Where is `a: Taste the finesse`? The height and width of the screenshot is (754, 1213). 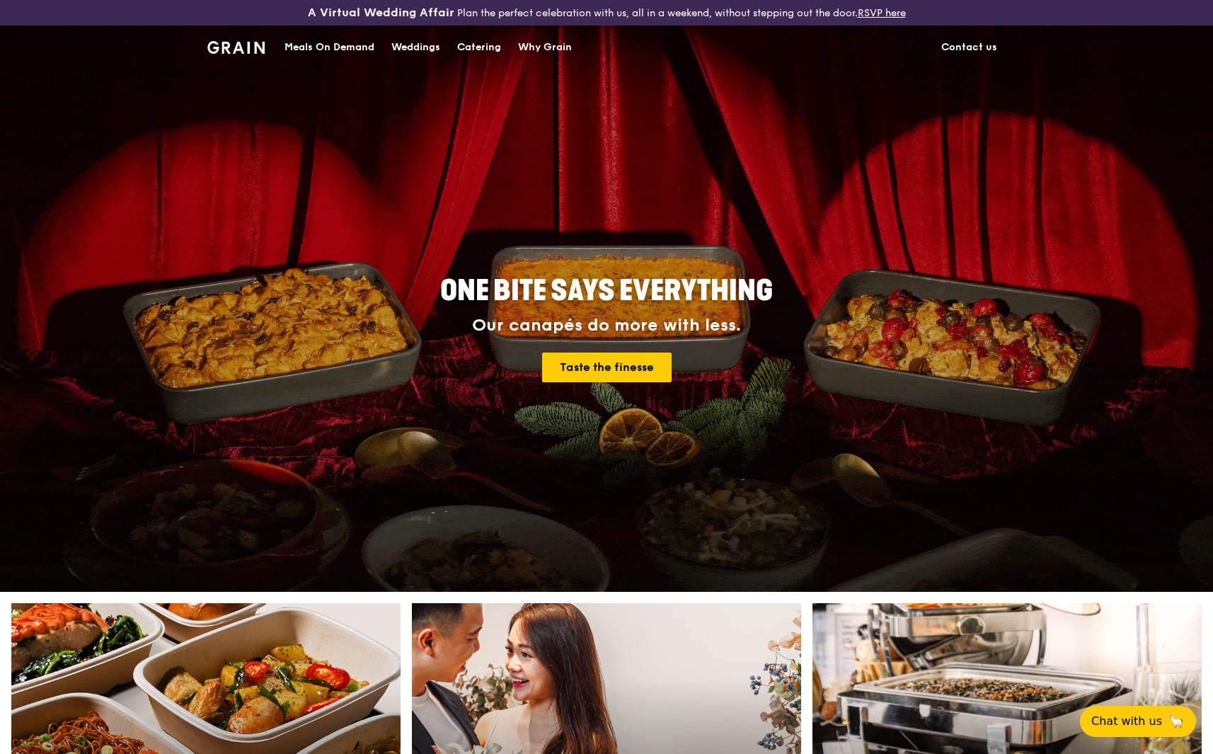
a: Taste the finesse is located at coordinates (606, 367).